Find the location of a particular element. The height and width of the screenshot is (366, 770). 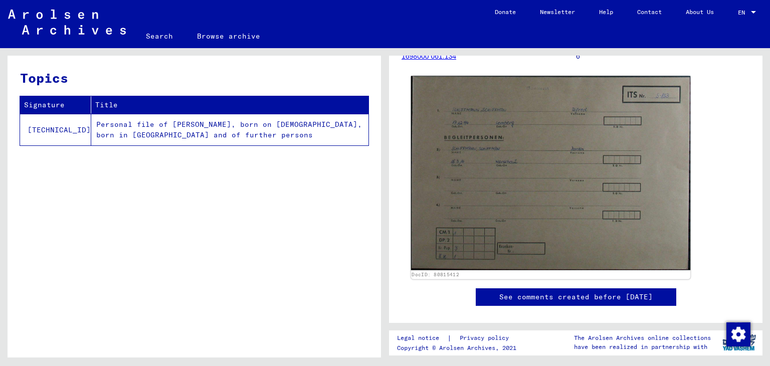

p: have been realized in partnership with is located at coordinates (642, 347).